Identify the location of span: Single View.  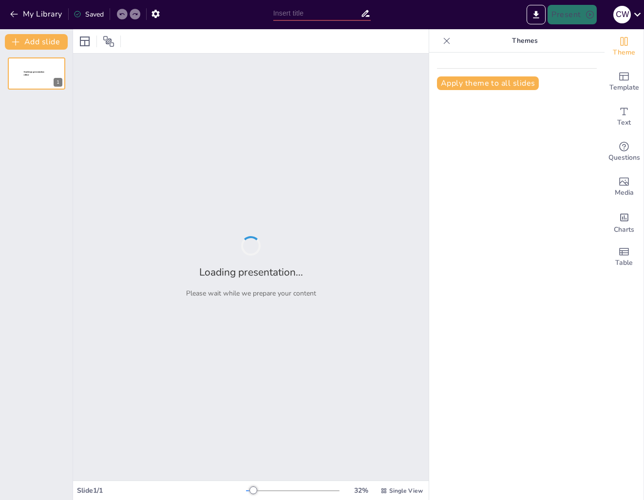
(406, 491).